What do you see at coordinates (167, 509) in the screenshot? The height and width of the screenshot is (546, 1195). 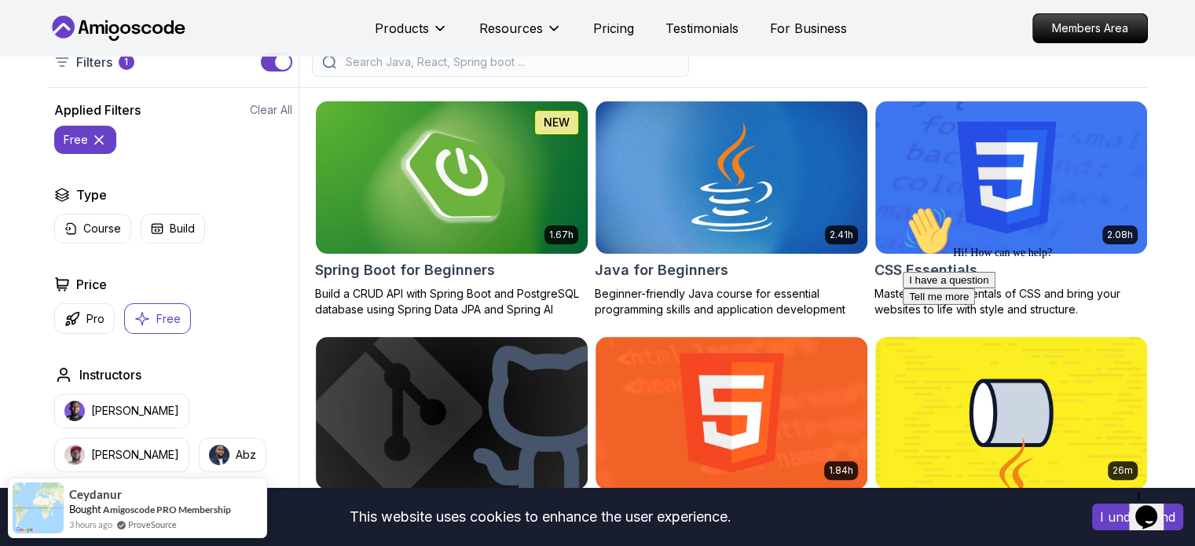 I see `a: Amigoscode PRO Membership` at bounding box center [167, 509].